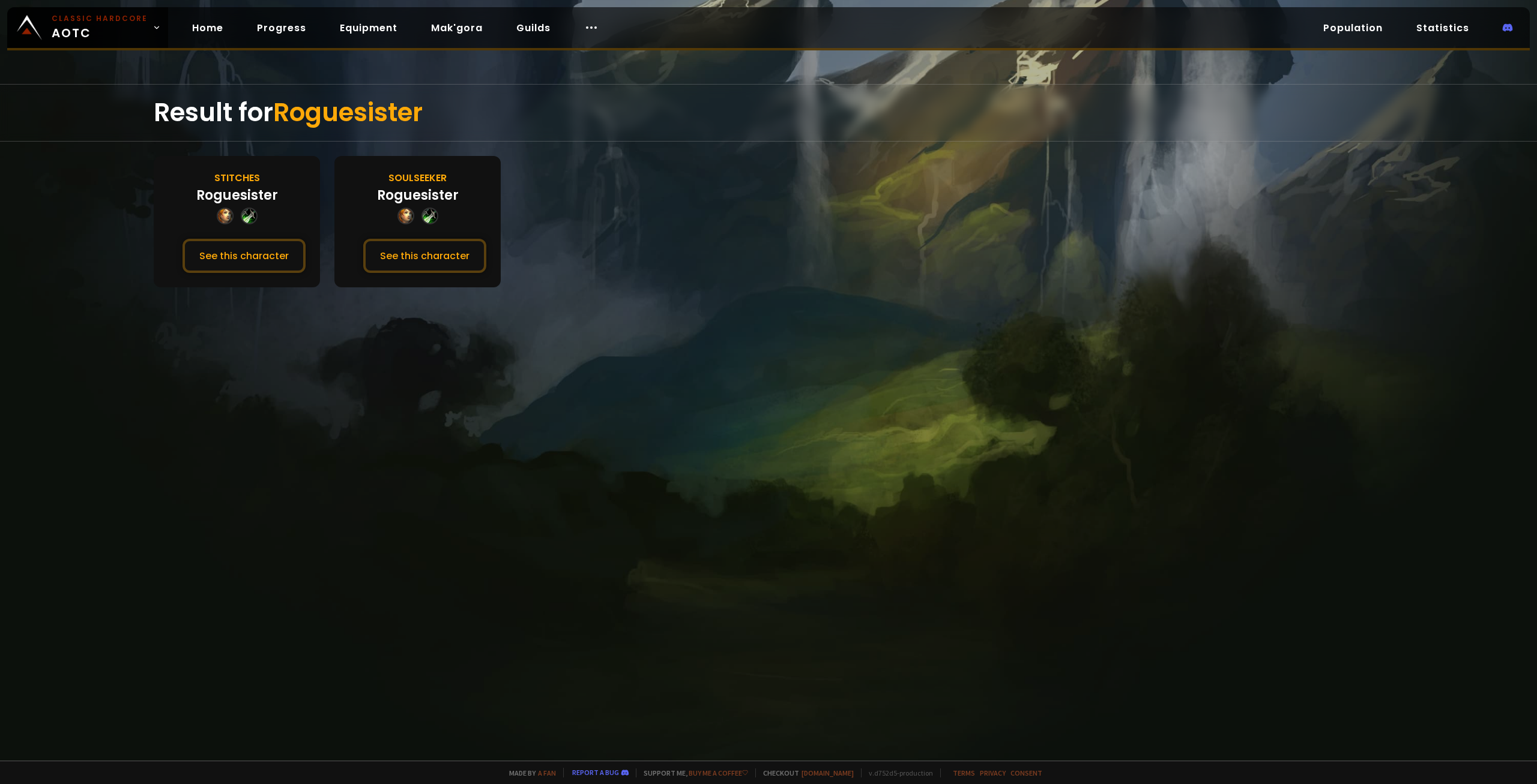 The height and width of the screenshot is (784, 1537). Describe the element at coordinates (99, 28) in the screenshot. I see `span: AOTC` at that location.